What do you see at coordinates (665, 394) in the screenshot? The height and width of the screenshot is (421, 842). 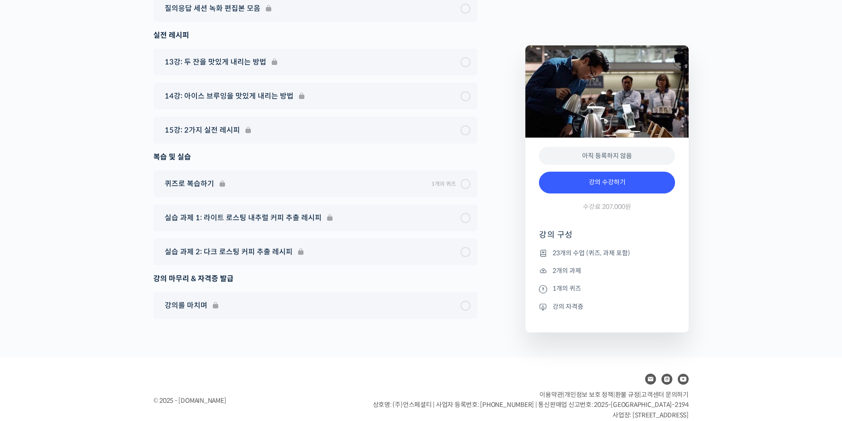 I see `span: 고객센터 문의하기` at bounding box center [665, 394].